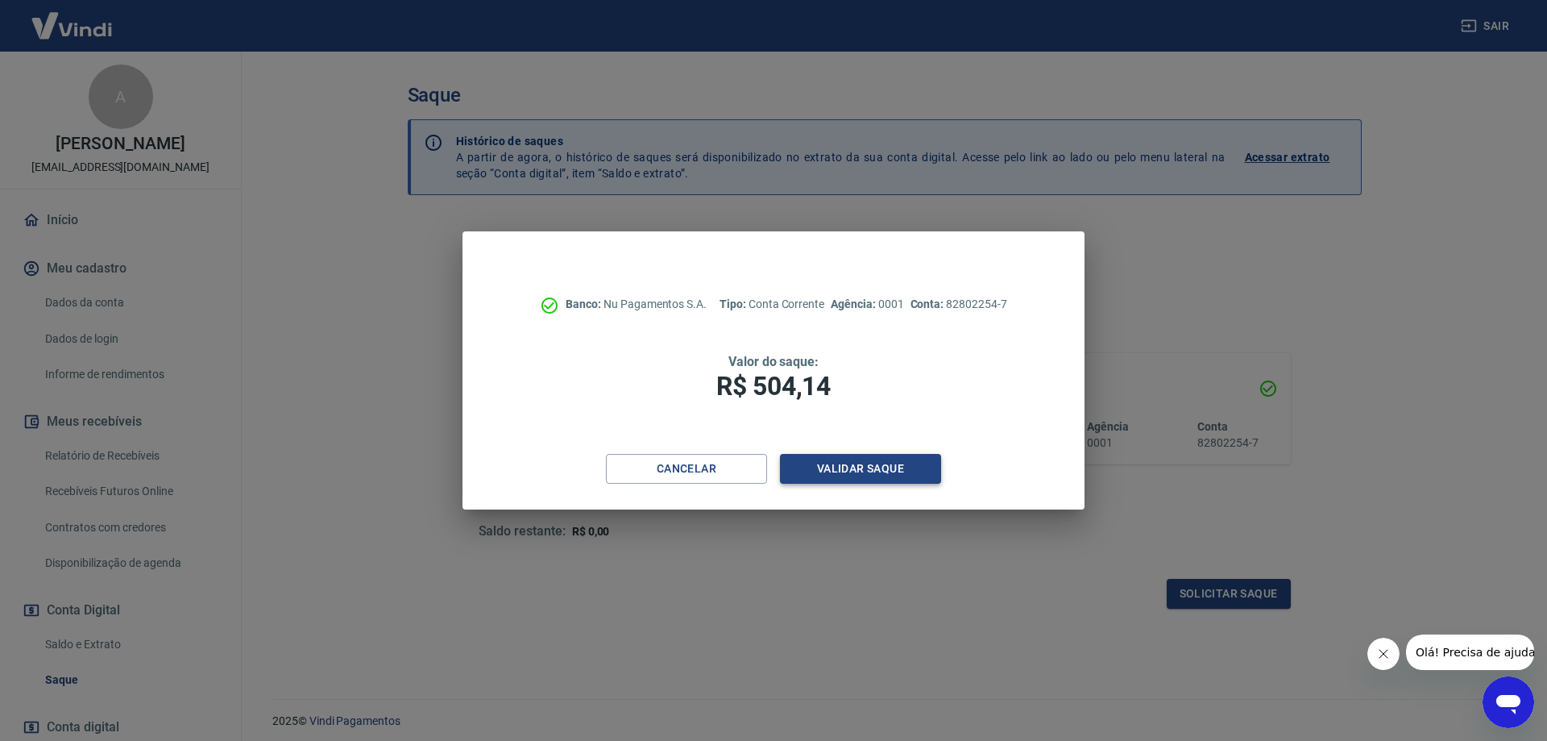 Image resolution: width=1547 pixels, height=741 pixels. What do you see at coordinates (774, 386) in the screenshot?
I see `span: R$ 504,14` at bounding box center [774, 386].